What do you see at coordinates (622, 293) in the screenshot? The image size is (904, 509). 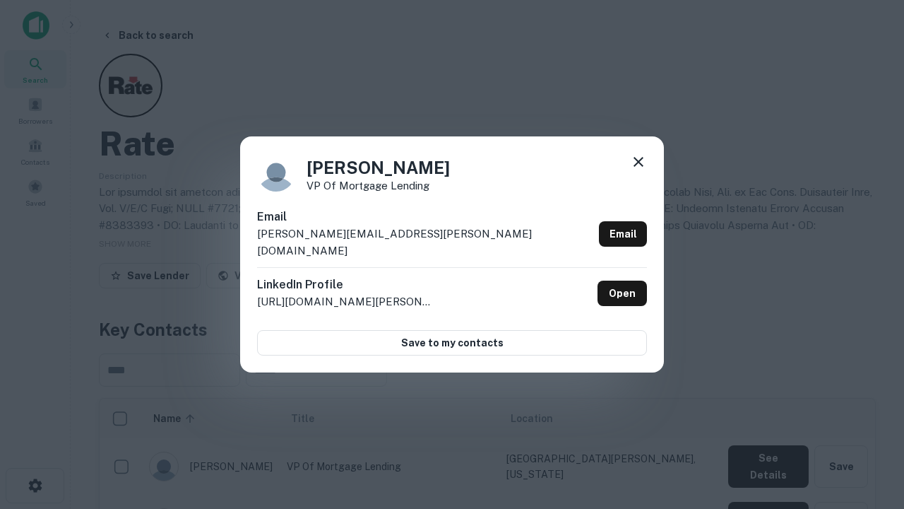 I see `a: Open` at bounding box center [622, 293].